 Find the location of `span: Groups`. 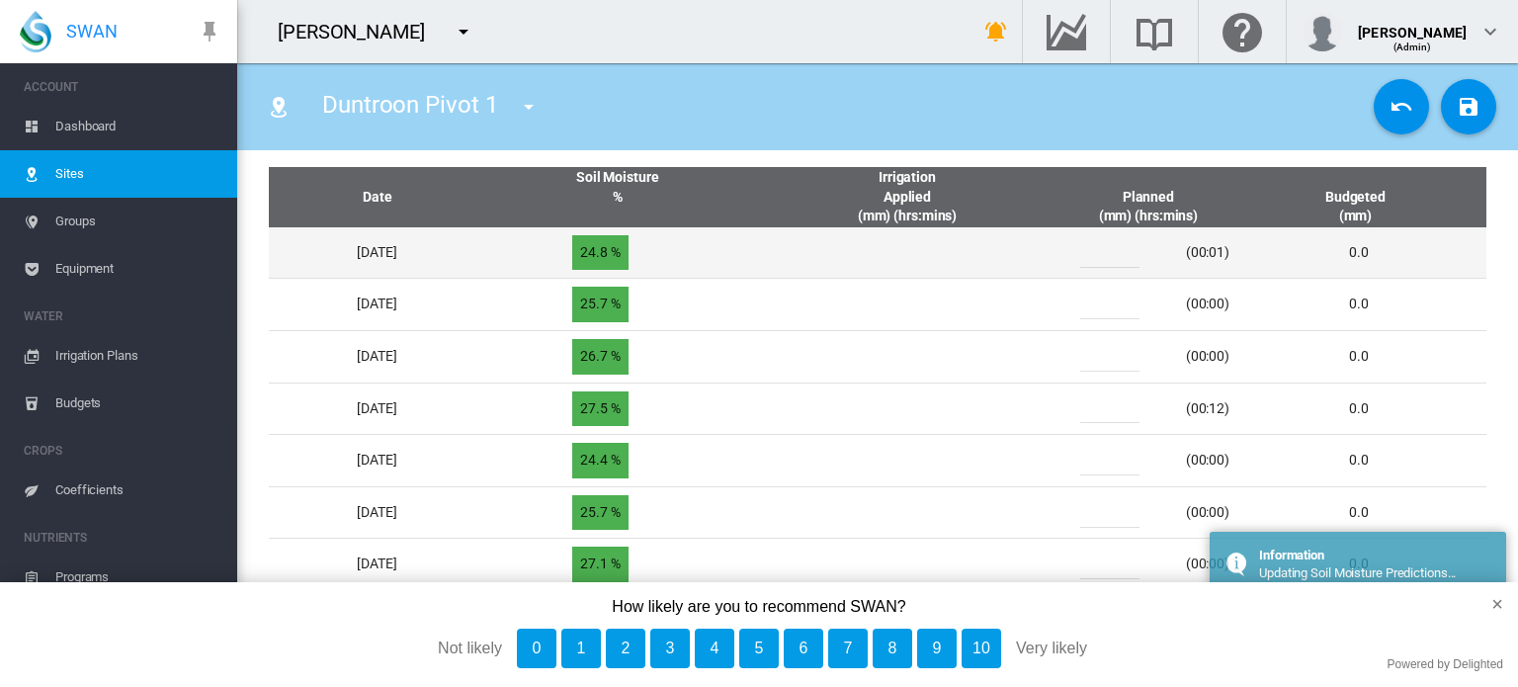

span: Groups is located at coordinates (138, 221).